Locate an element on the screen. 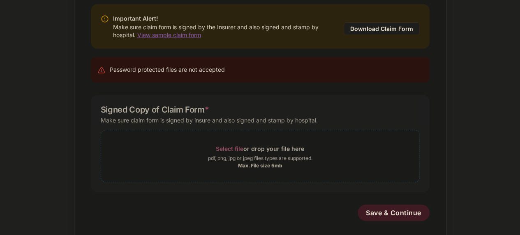 The image size is (520, 235). span: Select fileor drop your file herepdf, png, jpg or jpeg files types are supported.Max. File size 5mb is located at coordinates (260, 156).